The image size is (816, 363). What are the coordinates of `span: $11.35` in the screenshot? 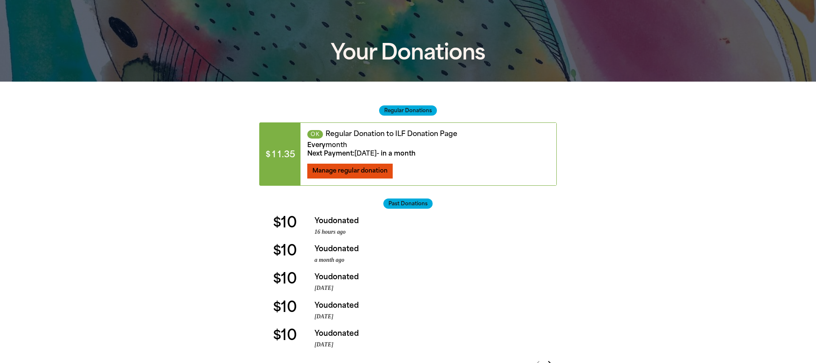 It's located at (280, 154).